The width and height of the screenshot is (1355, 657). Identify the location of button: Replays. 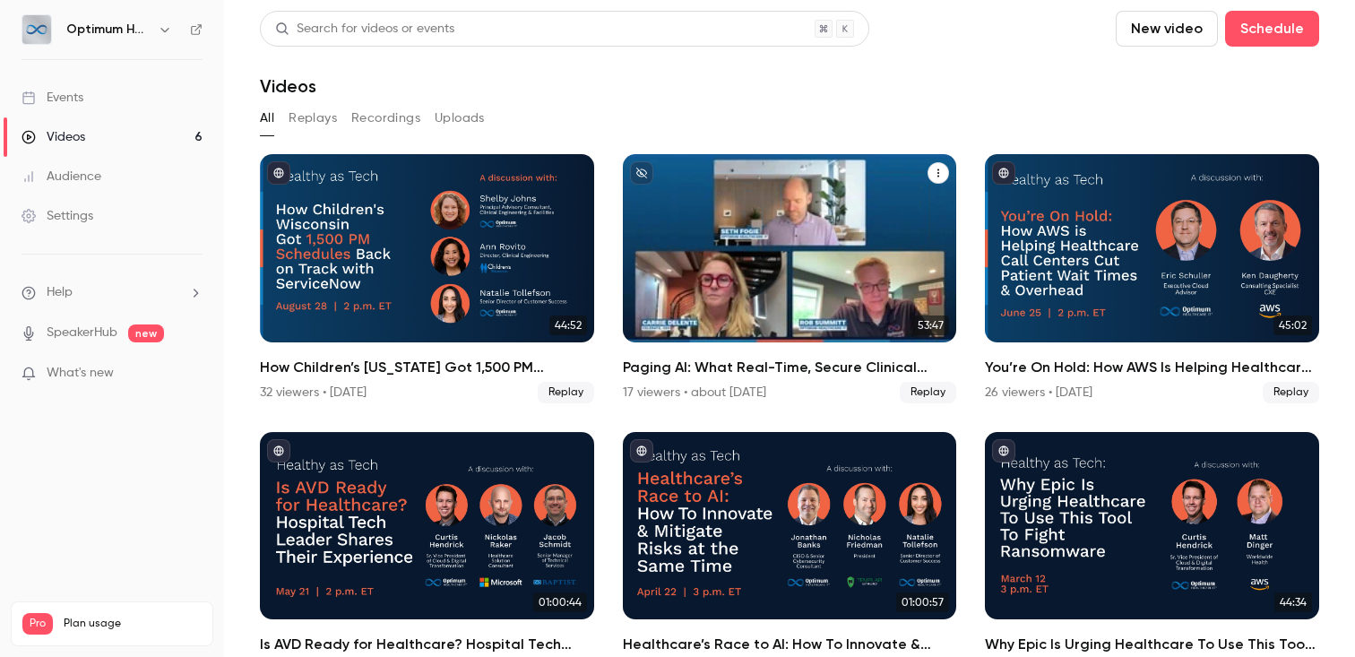
(313, 118).